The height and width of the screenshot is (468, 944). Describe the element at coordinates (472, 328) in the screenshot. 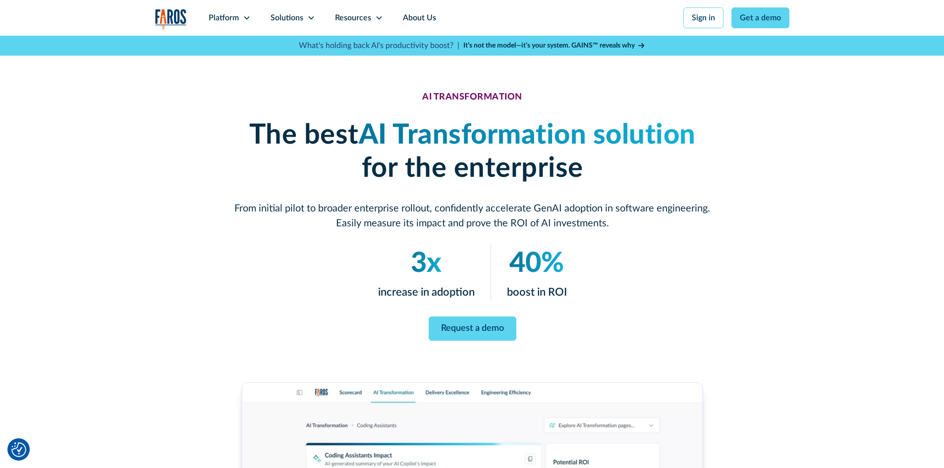

I see `a: Request a demo` at that location.